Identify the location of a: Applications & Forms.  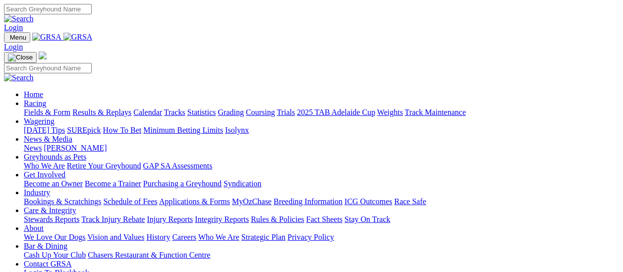
(194, 201).